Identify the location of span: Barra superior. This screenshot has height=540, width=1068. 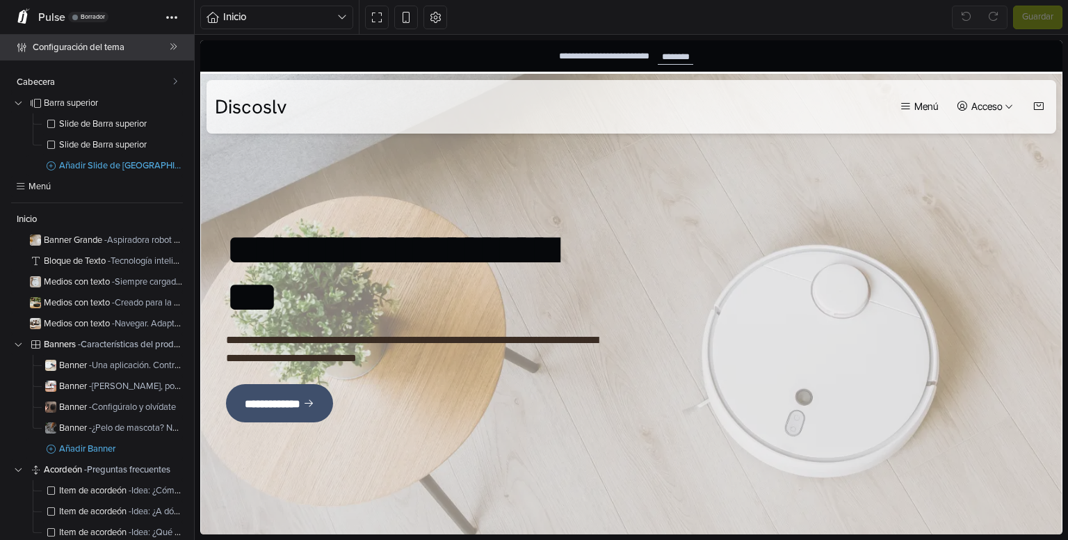
(113, 103).